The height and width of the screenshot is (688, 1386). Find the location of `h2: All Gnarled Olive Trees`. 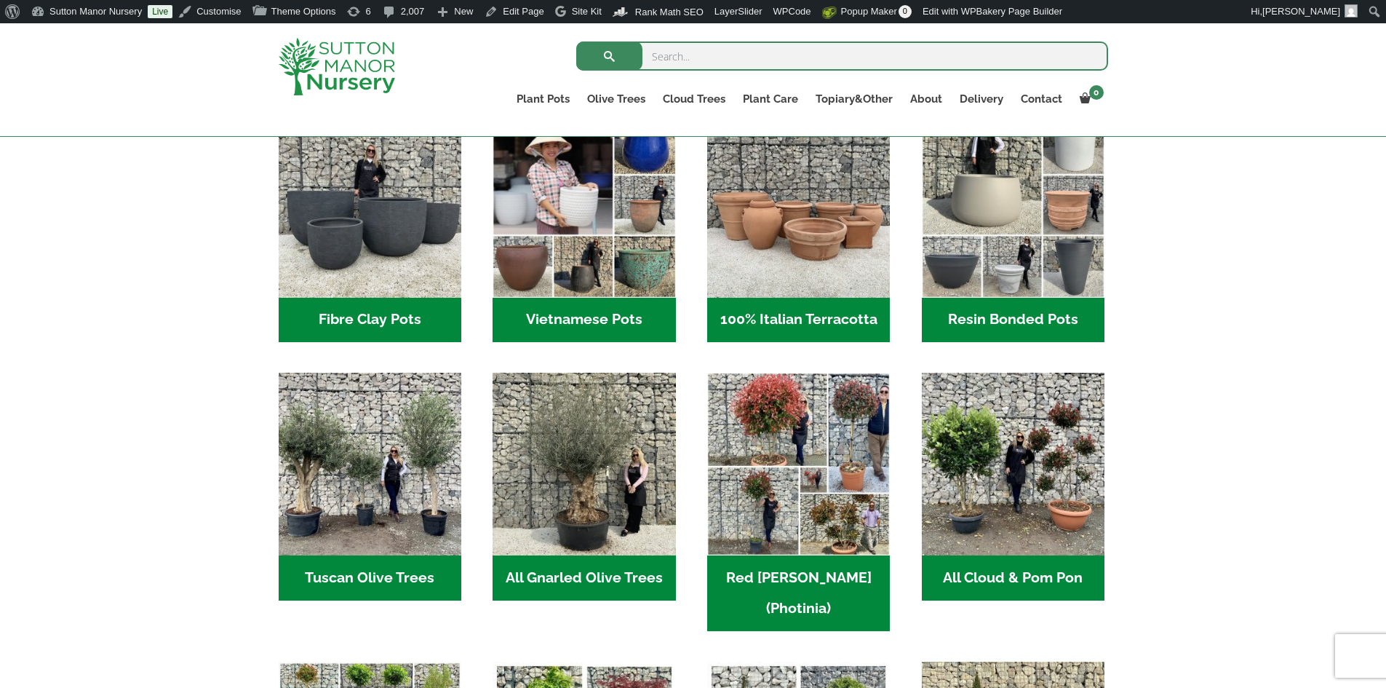

h2: All Gnarled Olive Trees is located at coordinates (584, 578).